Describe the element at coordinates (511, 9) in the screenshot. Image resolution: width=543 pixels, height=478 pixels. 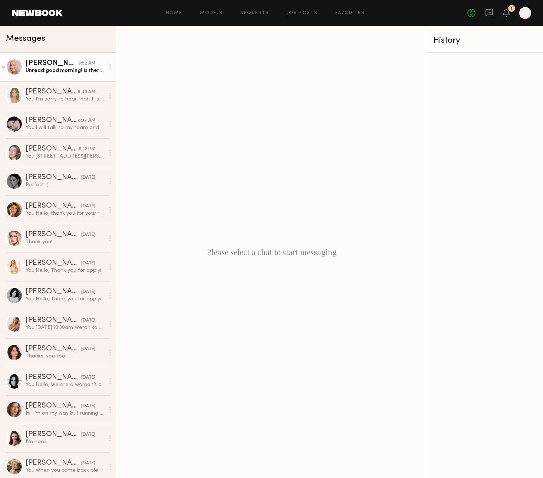
I see `div: 1` at that location.